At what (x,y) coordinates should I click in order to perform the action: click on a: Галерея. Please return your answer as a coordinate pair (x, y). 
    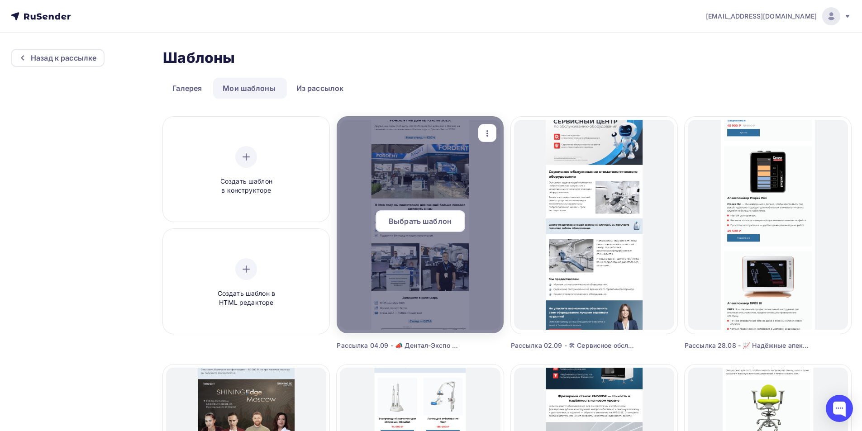
    Looking at the image, I should click on (187, 88).